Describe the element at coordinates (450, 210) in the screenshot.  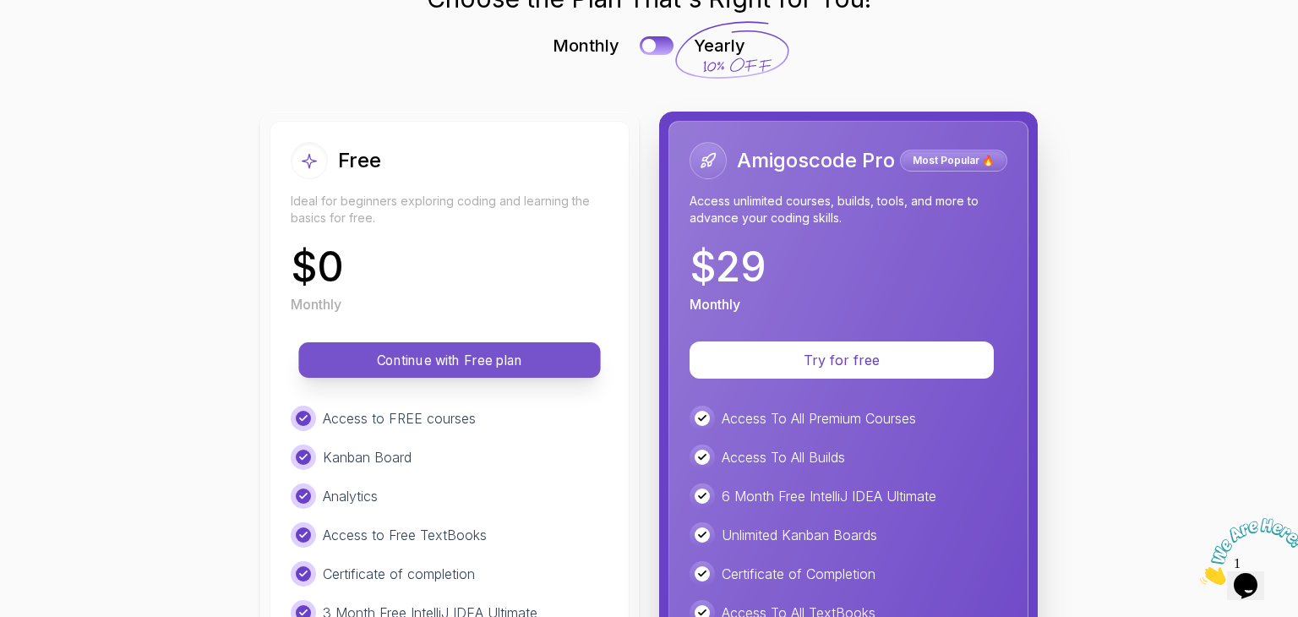
I see `p: Ideal for beginners exploring coding and learning the basics for free.` at that location.